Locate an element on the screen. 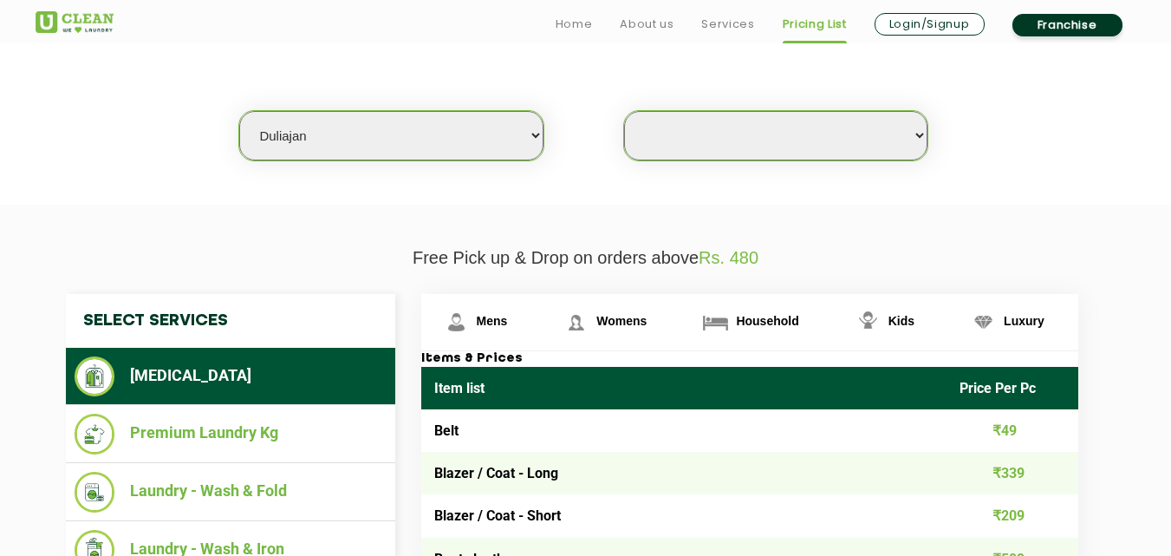 The height and width of the screenshot is (556, 1171). img: Laundry - Wash & Fold is located at coordinates (95, 492).